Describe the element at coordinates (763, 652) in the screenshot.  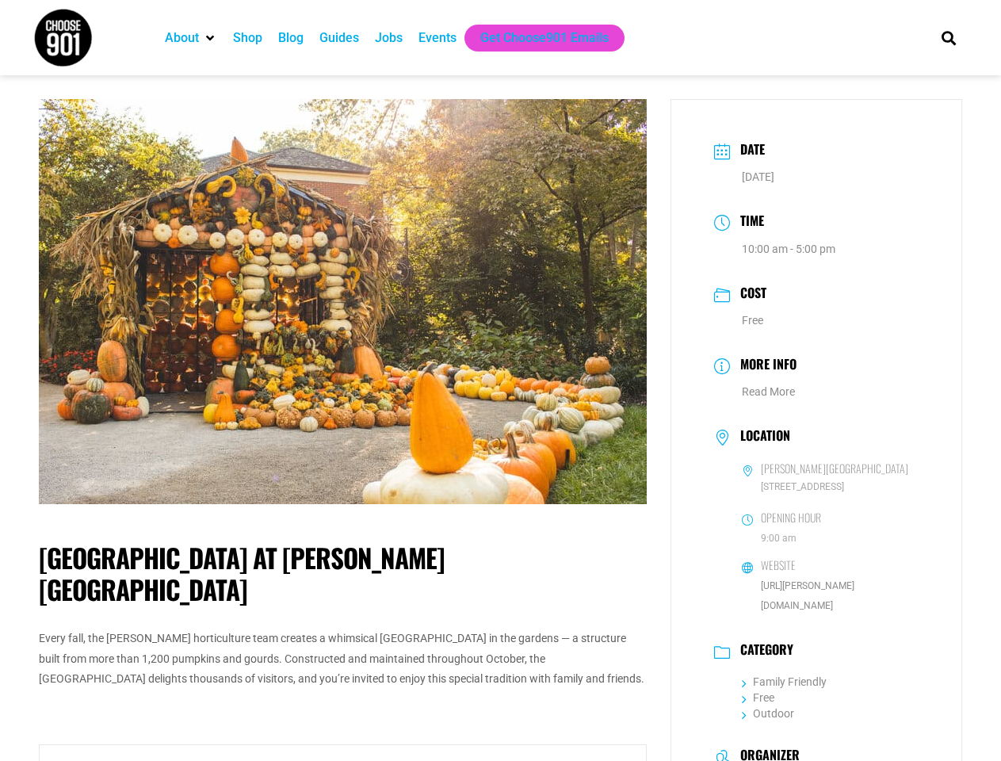
I see `h3: Category` at that location.